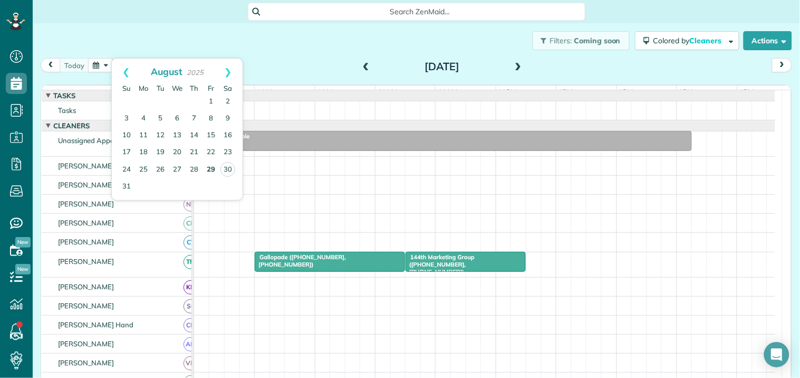 This screenshot has width=800, height=378. What do you see at coordinates (228, 102) in the screenshot?
I see `a: 2` at bounding box center [228, 102].